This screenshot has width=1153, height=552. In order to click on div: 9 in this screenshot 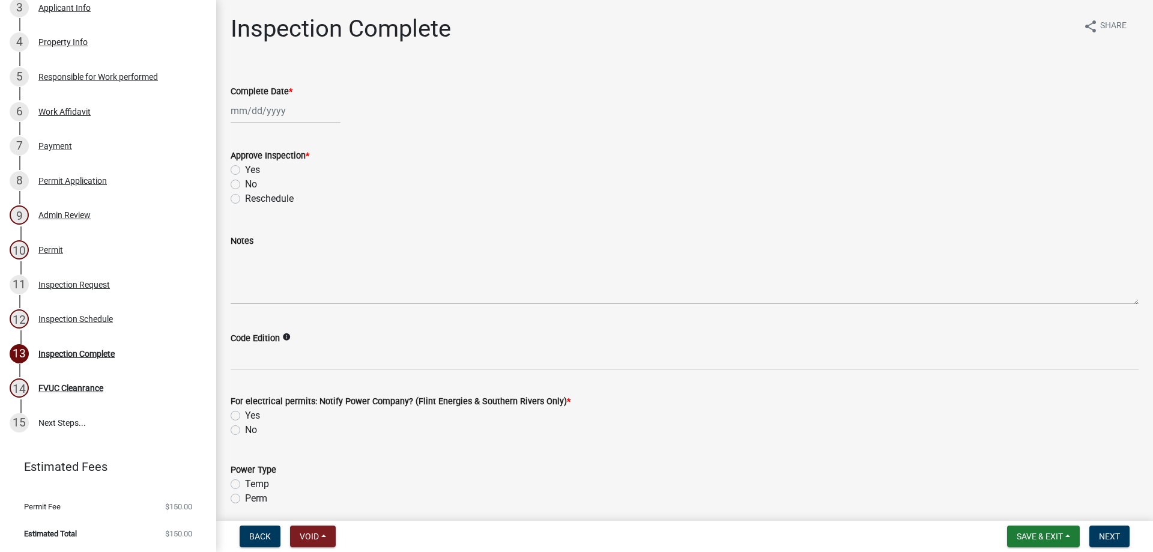, I will do `click(19, 215)`.